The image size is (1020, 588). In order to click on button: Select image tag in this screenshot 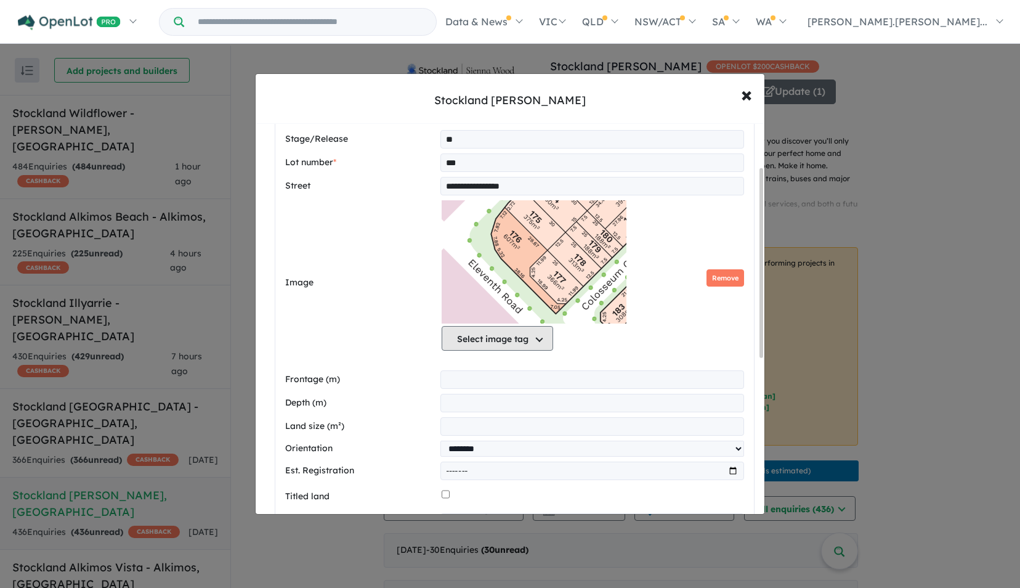, I will do `click(497, 338)`.